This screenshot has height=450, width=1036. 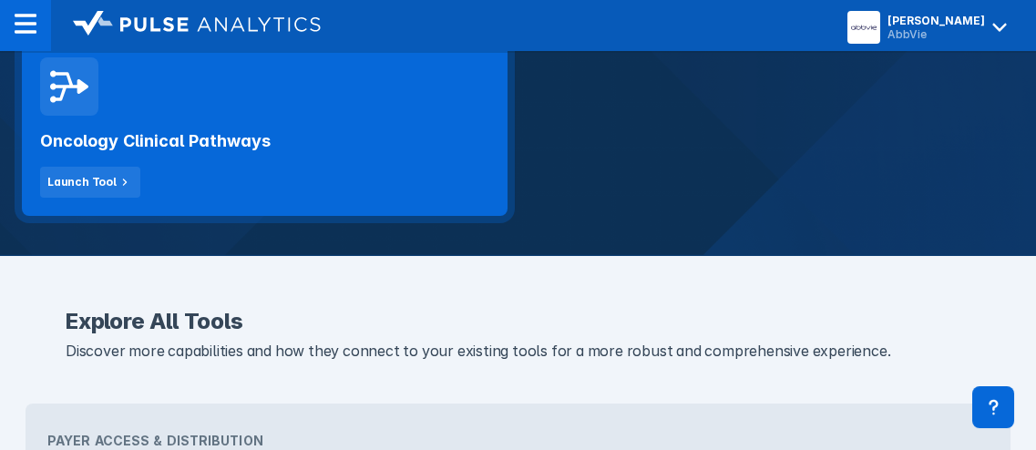 What do you see at coordinates (90, 182) in the screenshot?
I see `button: Launch Tool` at bounding box center [90, 182].